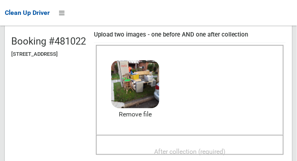 The height and width of the screenshot is (161, 297). What do you see at coordinates (135, 114) in the screenshot?
I see `a: Remove file` at bounding box center [135, 114].